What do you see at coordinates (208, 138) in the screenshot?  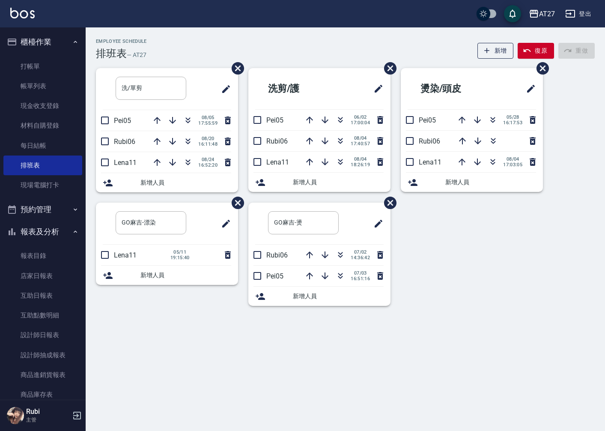 I see `span: 08/20` at bounding box center [208, 138].